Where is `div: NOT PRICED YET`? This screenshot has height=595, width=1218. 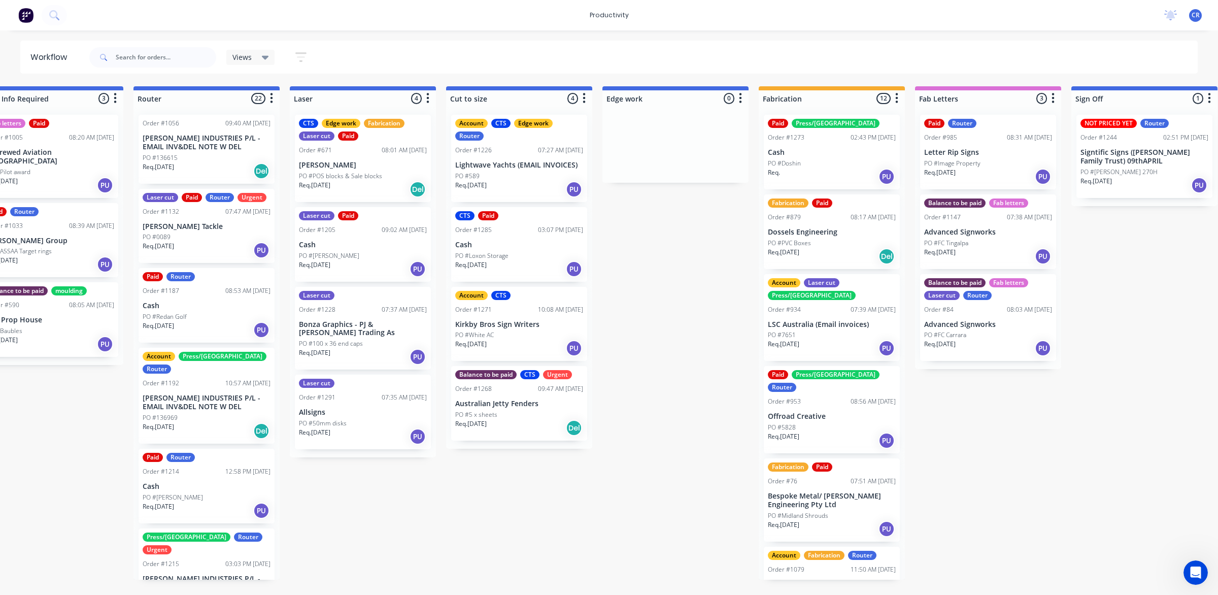
div: NOT PRICED YET is located at coordinates (1109, 123).